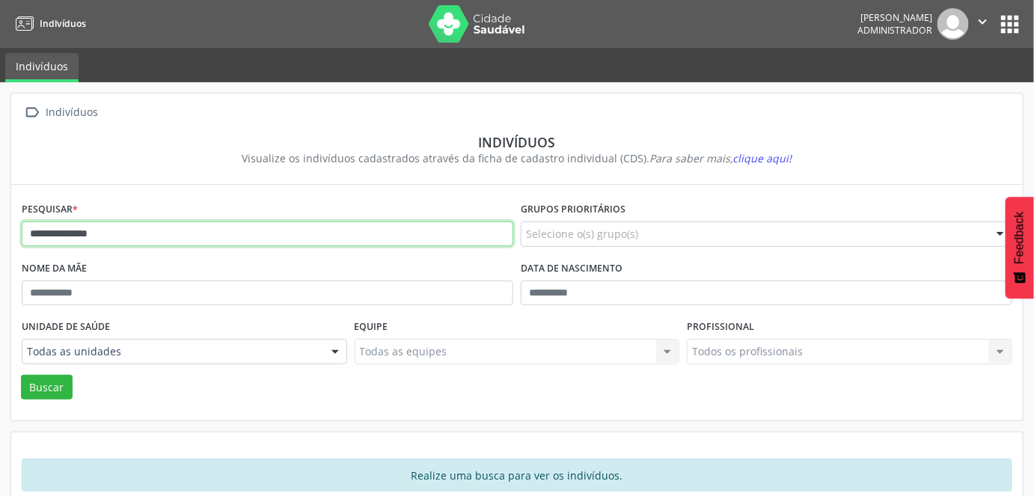 The width and height of the screenshot is (1034, 496). Describe the element at coordinates (895, 30) in the screenshot. I see `span: Administrador` at that location.